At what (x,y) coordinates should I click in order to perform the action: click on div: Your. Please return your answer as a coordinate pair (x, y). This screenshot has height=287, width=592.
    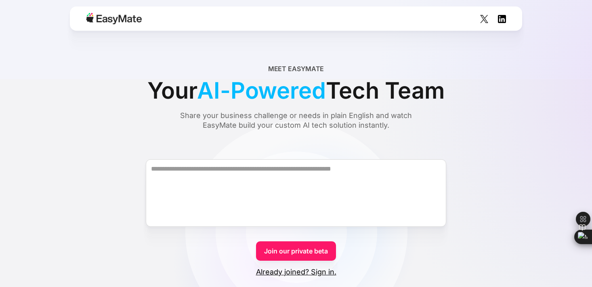
    Looking at the image, I should click on (295, 90).